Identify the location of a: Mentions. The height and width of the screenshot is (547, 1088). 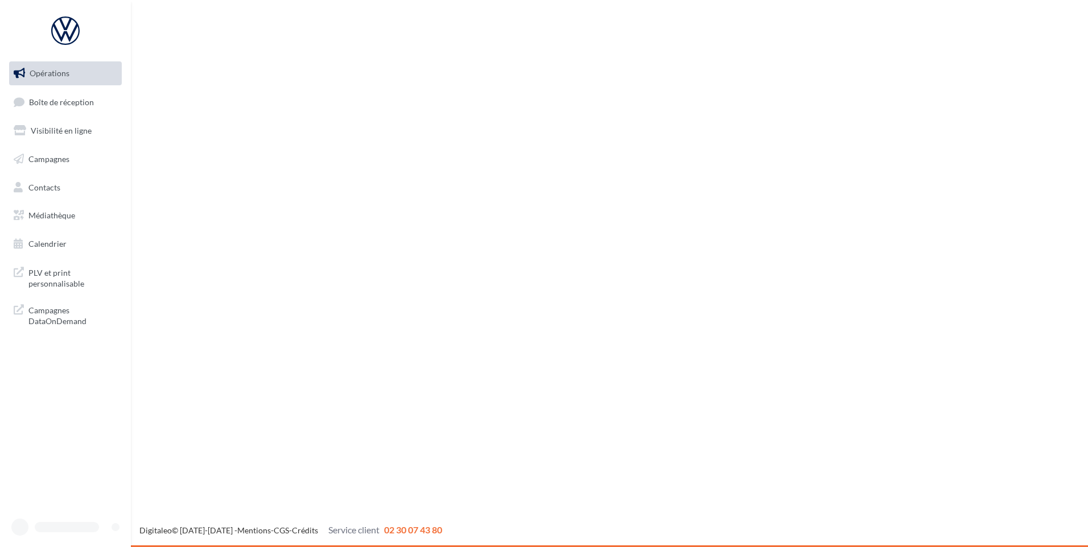
(254, 530).